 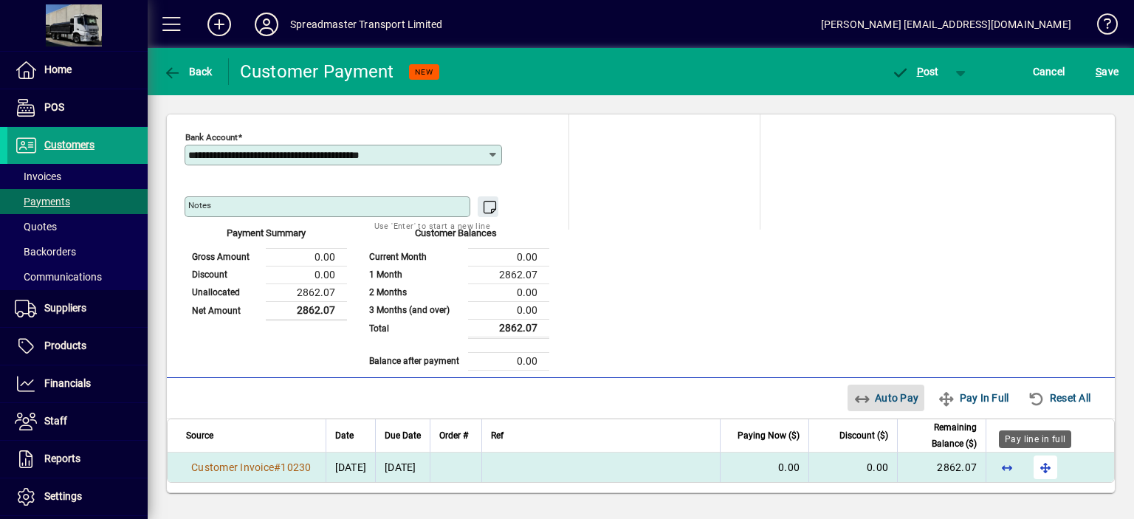 I want to click on span: S, so click(x=1098, y=72).